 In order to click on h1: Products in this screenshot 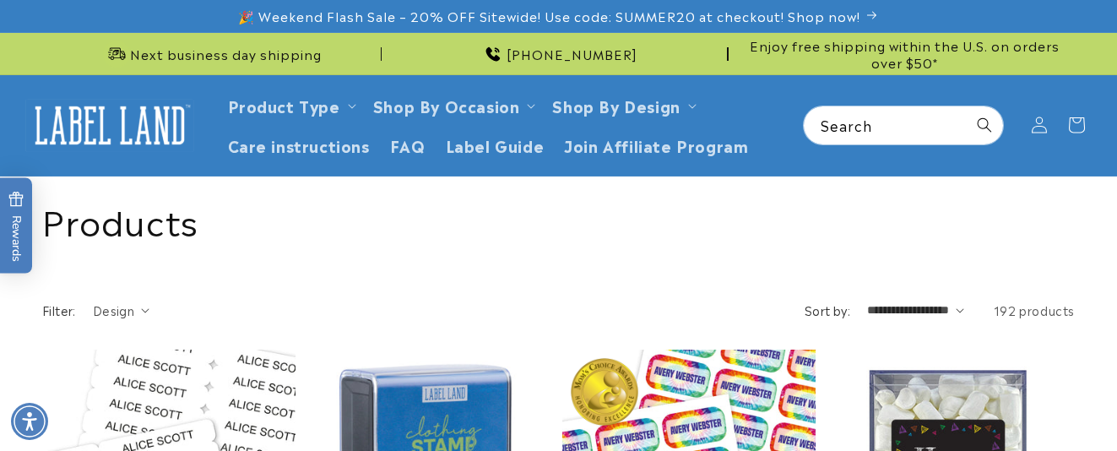, I will do `click(558, 220)`.